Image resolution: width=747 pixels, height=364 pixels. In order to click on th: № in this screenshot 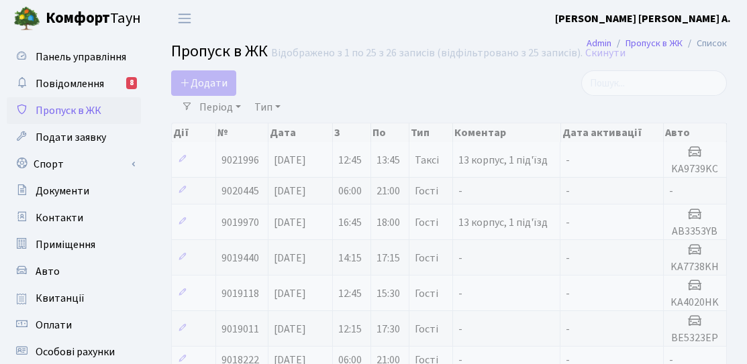, I will do `click(242, 133)`.